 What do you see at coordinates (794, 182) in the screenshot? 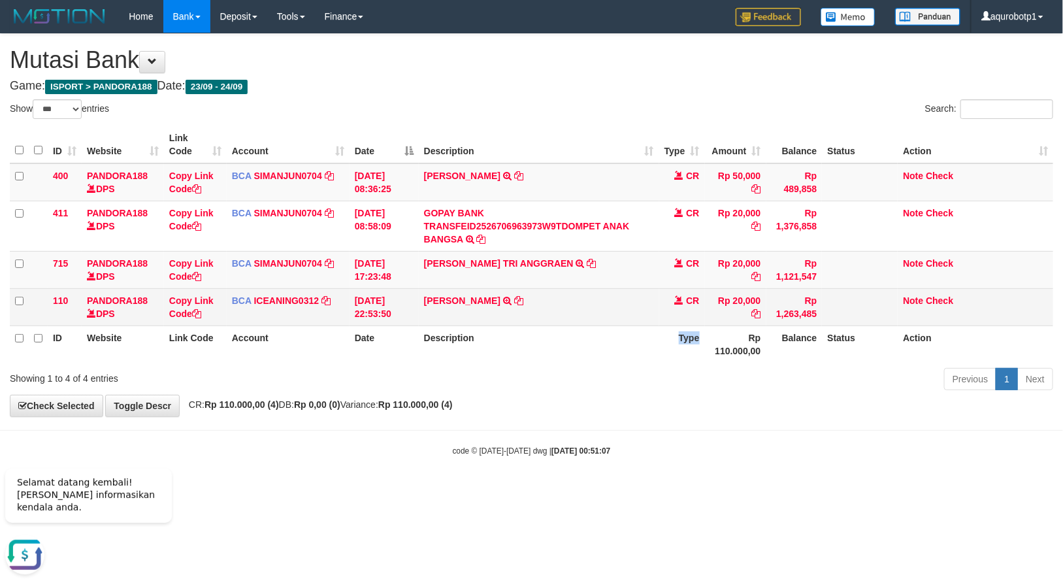
I see `td: Rp 489,858` at bounding box center [794, 182].